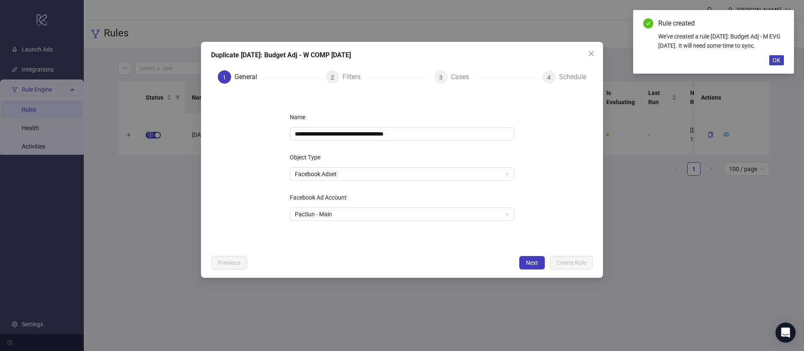 The height and width of the screenshot is (351, 804). What do you see at coordinates (532, 263) in the screenshot?
I see `button: Next` at bounding box center [532, 263].